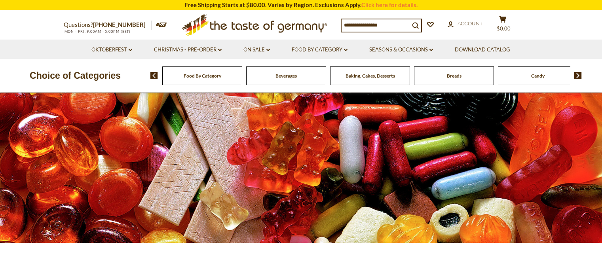 The image size is (602, 275). I want to click on span: Account, so click(470, 23).